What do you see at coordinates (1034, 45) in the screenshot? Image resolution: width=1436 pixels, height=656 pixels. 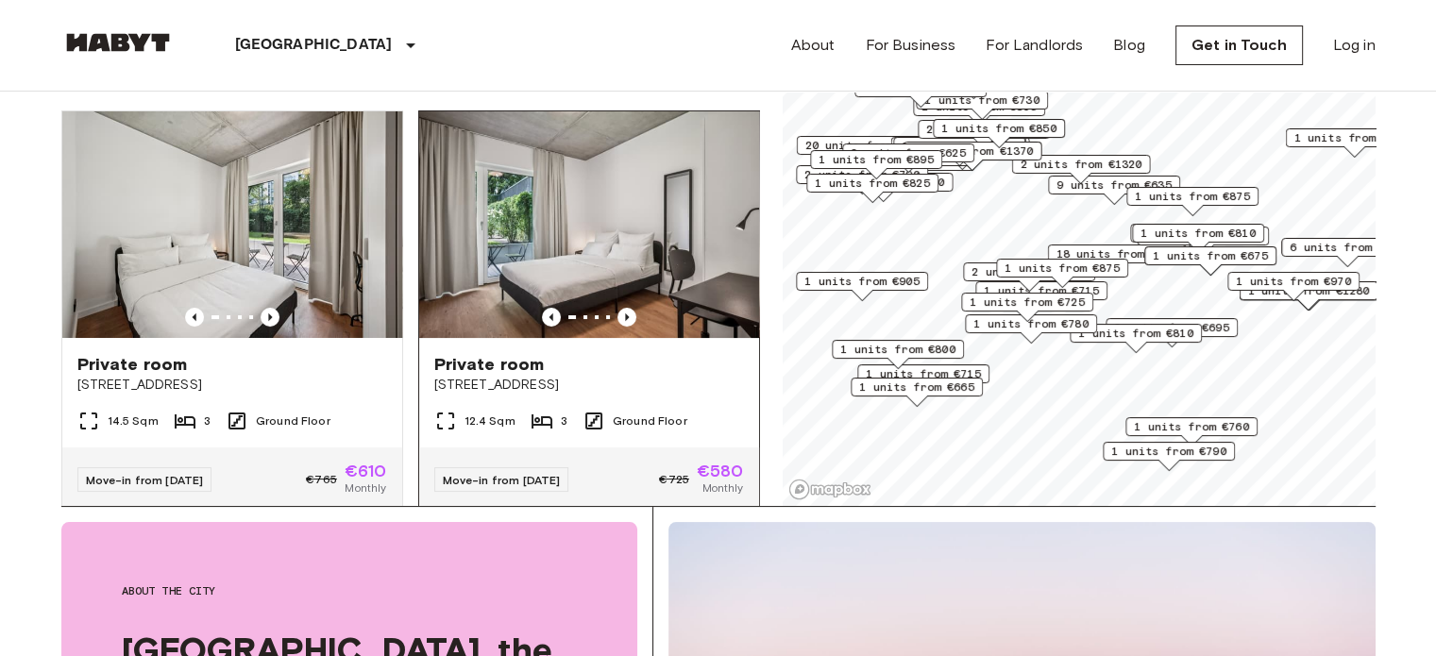 I see `a: For Landlords` at bounding box center [1034, 45].